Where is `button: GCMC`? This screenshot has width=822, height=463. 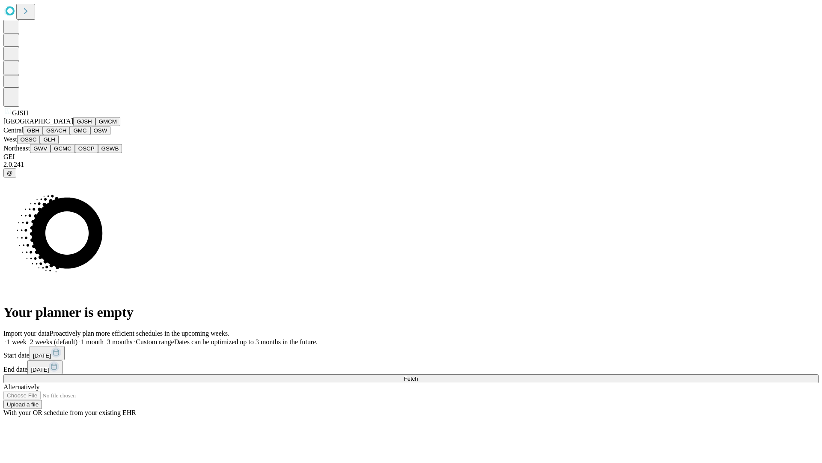
button: GCMC is located at coordinates (63, 148).